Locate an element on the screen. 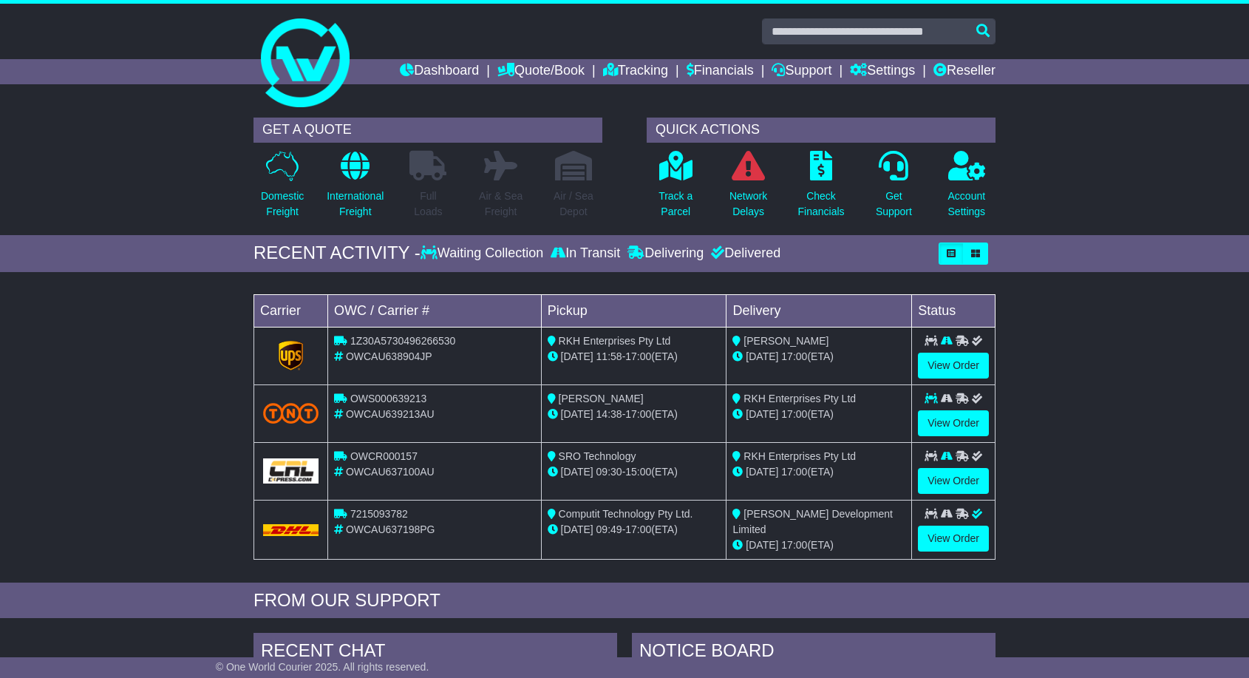 The image size is (1249, 678). p: Get Support is located at coordinates (894, 204).